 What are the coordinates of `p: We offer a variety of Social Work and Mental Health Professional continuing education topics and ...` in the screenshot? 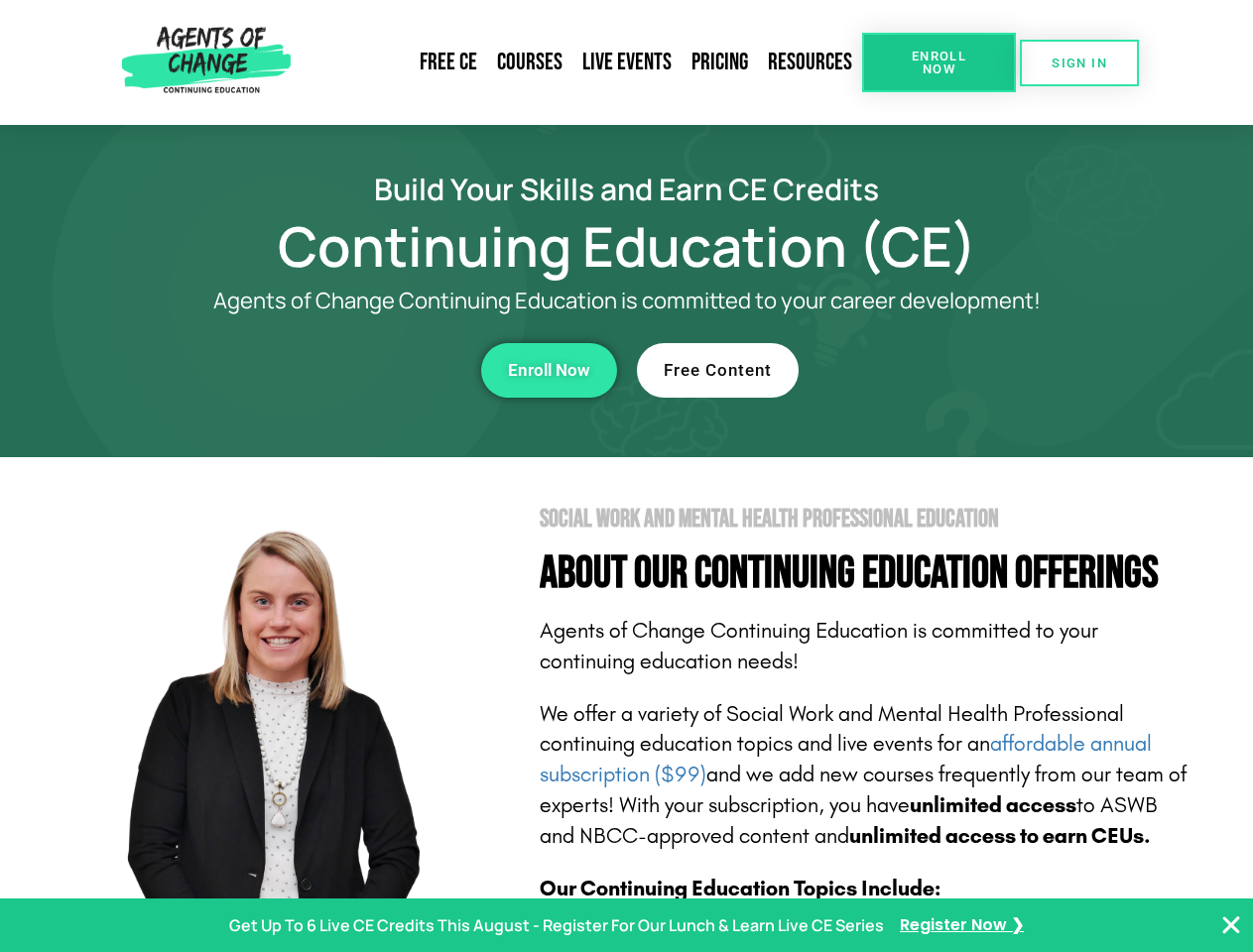 It's located at (866, 775).